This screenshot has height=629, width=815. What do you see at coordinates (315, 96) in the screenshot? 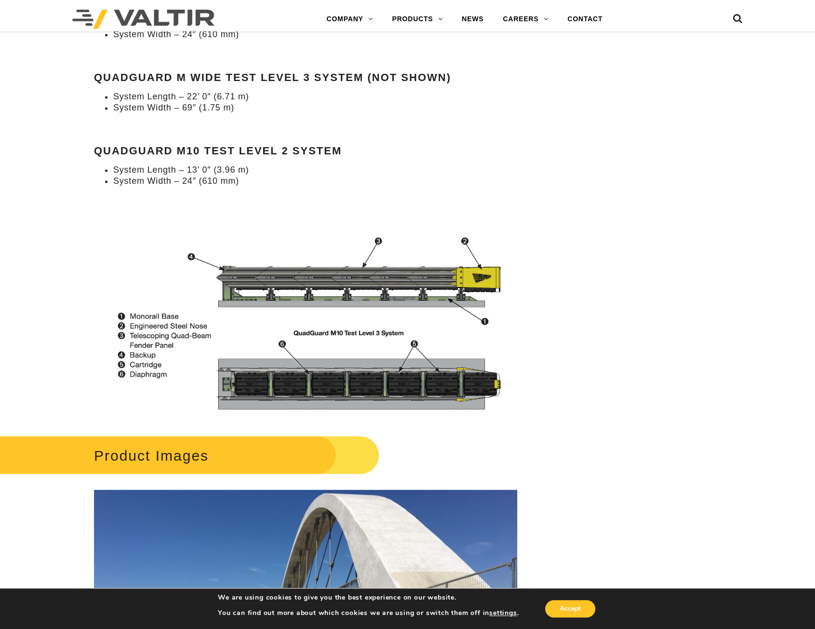
I see `li: System Length – 22’ 0″ (6.71 m)` at bounding box center [315, 96].